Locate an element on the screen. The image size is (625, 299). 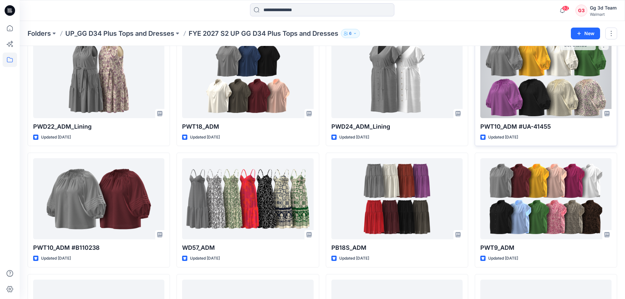
p: PWT10_ADM #B110238 is located at coordinates (99, 248).